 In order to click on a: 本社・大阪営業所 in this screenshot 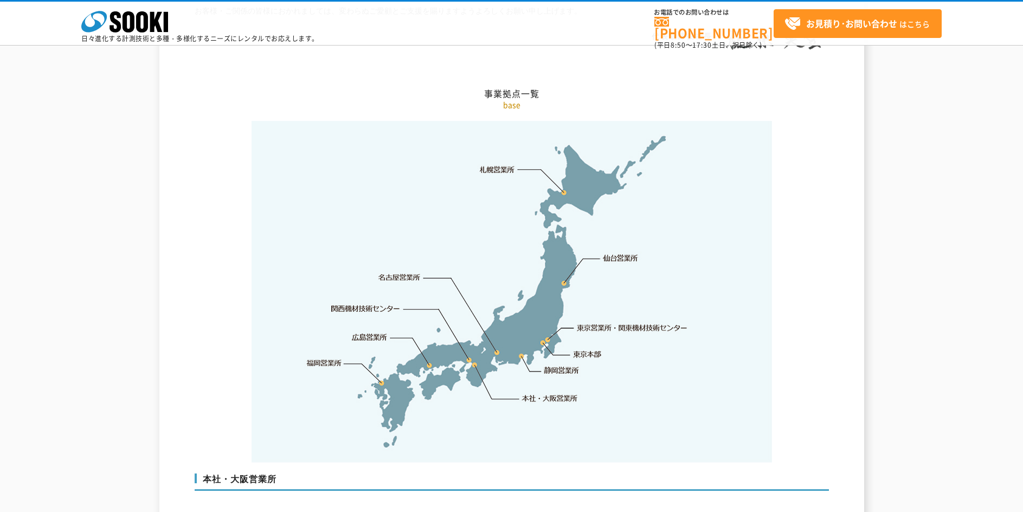, I will do `click(549, 398)`.